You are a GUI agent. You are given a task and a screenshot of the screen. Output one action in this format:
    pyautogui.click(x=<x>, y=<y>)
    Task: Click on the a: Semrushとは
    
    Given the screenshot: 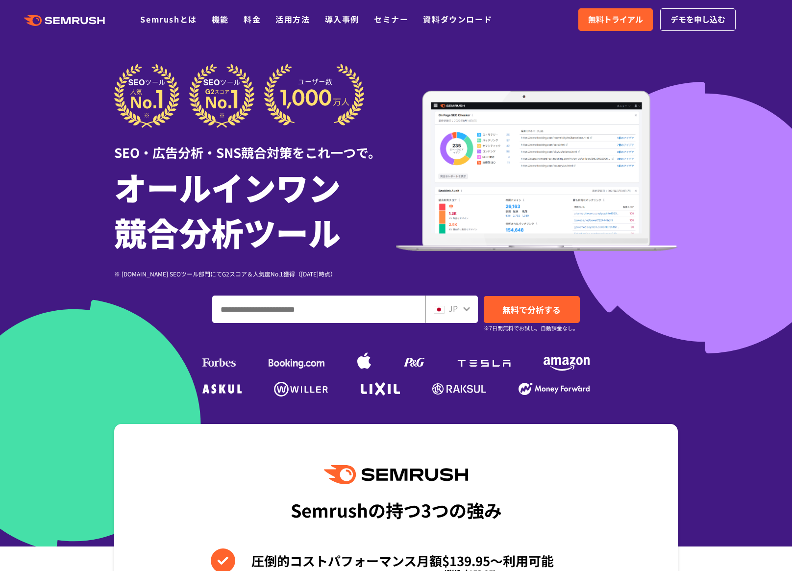 What is the action you would take?
    pyautogui.click(x=168, y=19)
    